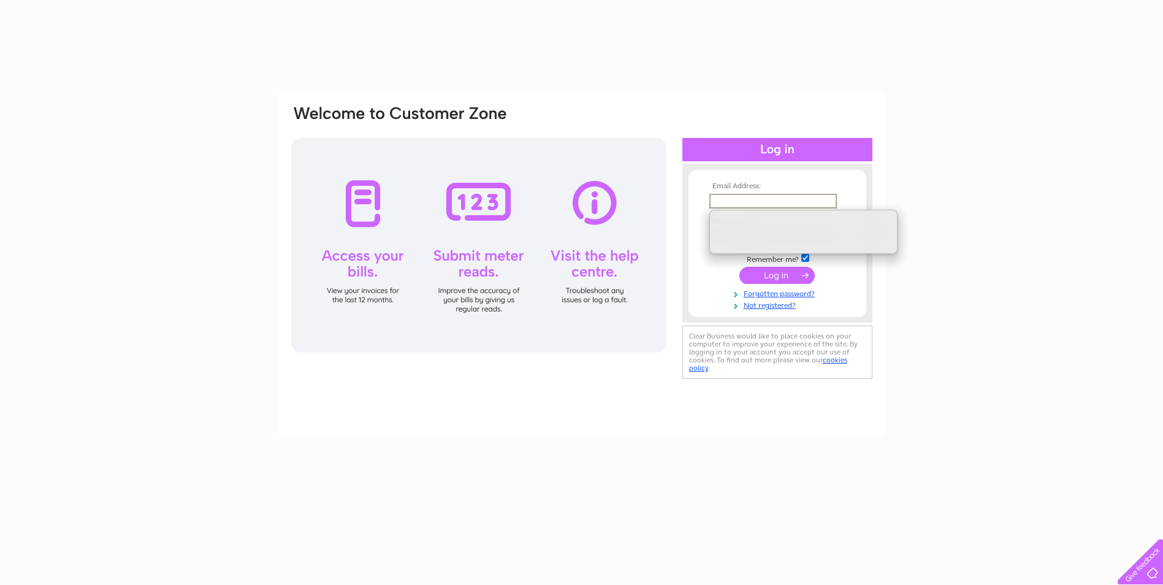 This screenshot has width=1163, height=585. Describe the element at coordinates (778, 258) in the screenshot. I see `td: Remember me?` at that location.